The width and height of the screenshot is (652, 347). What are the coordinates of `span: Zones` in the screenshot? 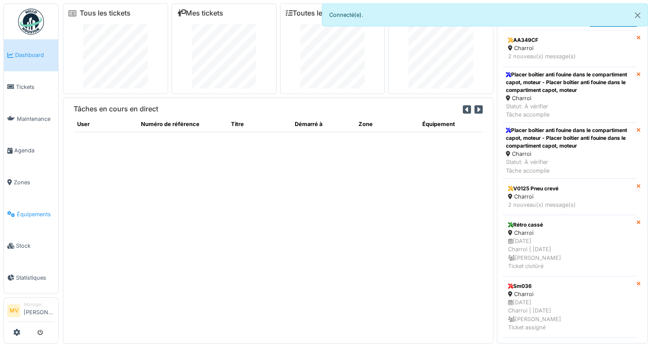 It's located at (34, 182).